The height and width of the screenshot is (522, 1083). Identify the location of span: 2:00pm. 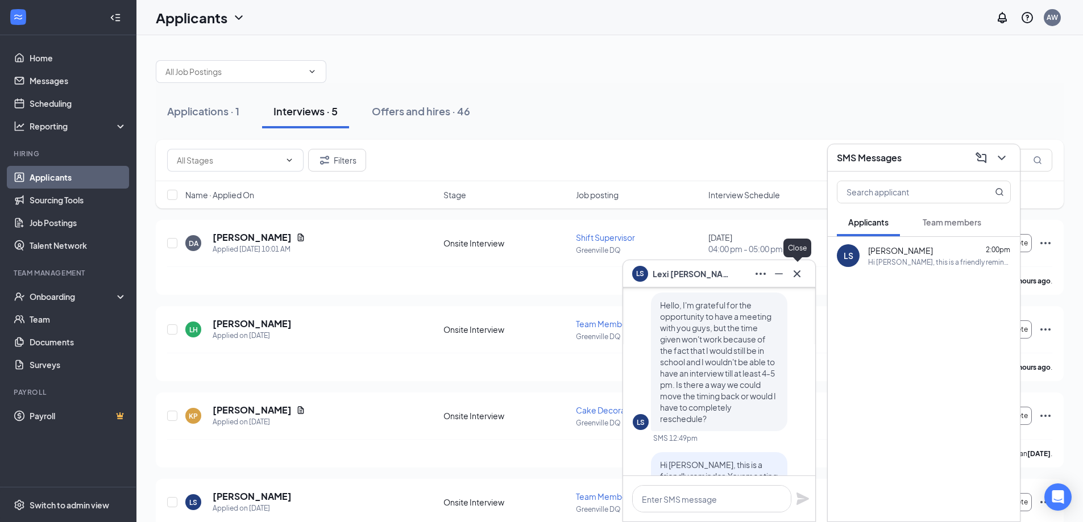
(998, 250).